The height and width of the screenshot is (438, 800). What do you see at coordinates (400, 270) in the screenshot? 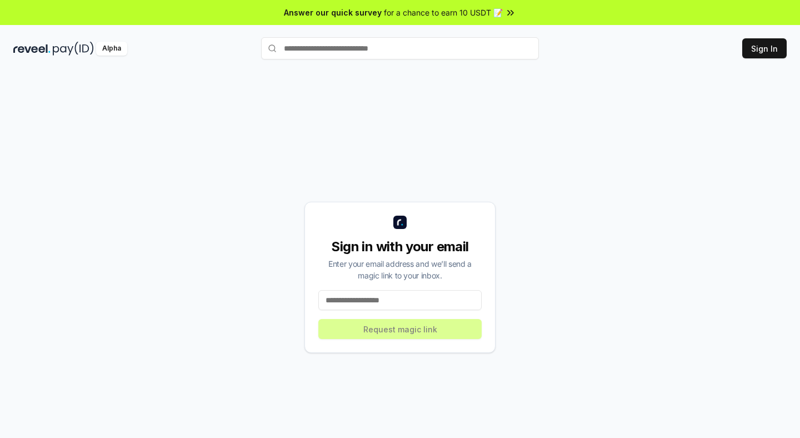
I see `div: Enter your email address and we’ll send a magic link to your inbox.` at bounding box center [400, 270].